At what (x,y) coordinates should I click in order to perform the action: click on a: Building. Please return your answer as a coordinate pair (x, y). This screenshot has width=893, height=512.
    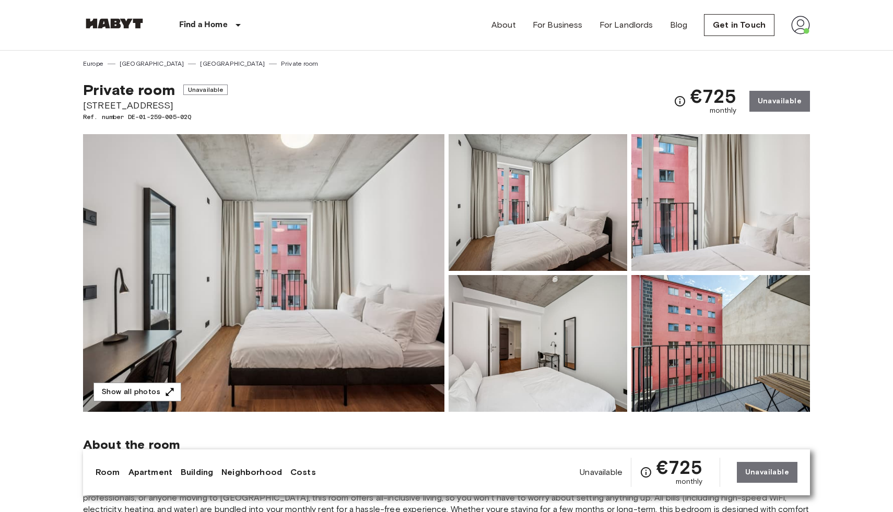
    Looking at the image, I should click on (197, 472).